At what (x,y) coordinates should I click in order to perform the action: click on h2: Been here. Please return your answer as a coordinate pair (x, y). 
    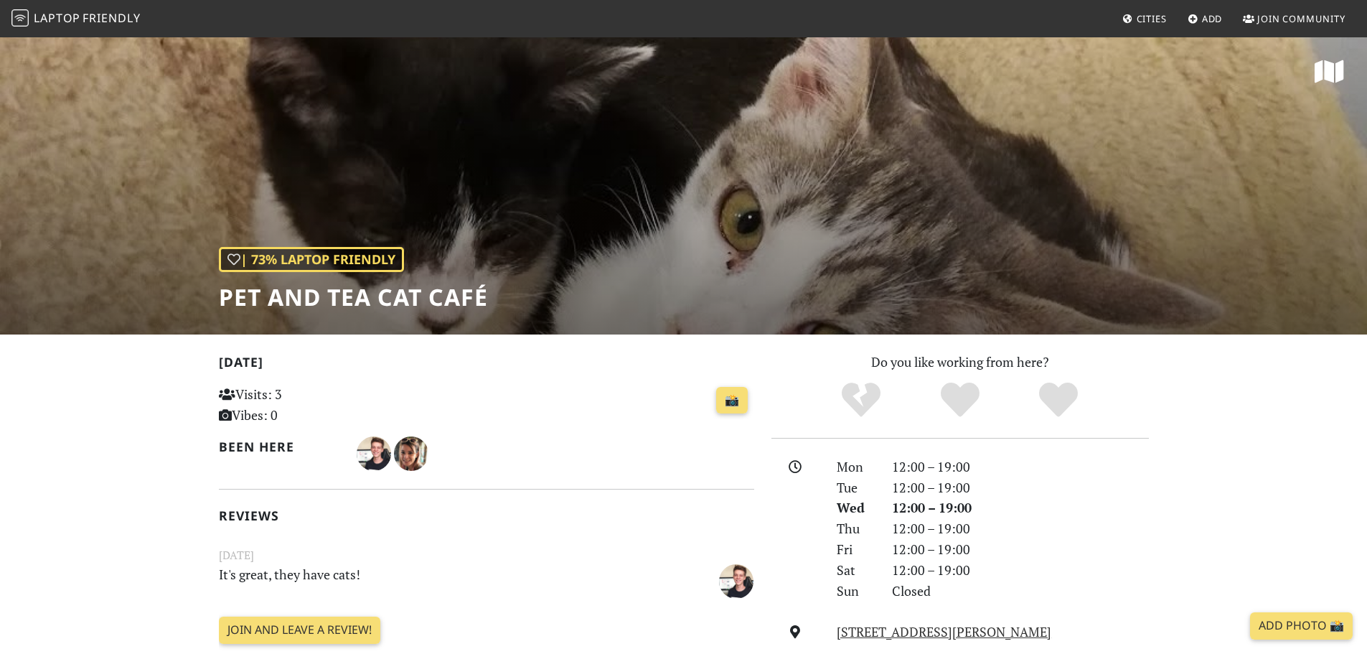
    Looking at the image, I should click on (279, 446).